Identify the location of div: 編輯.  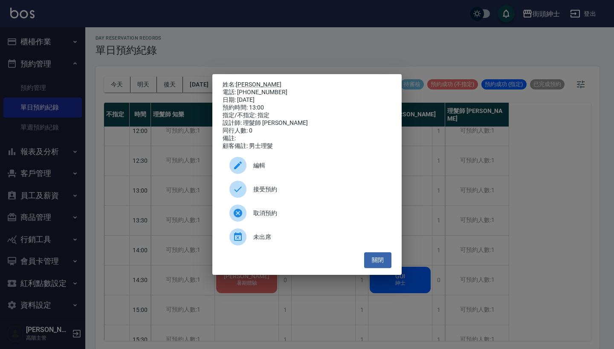
(307, 165).